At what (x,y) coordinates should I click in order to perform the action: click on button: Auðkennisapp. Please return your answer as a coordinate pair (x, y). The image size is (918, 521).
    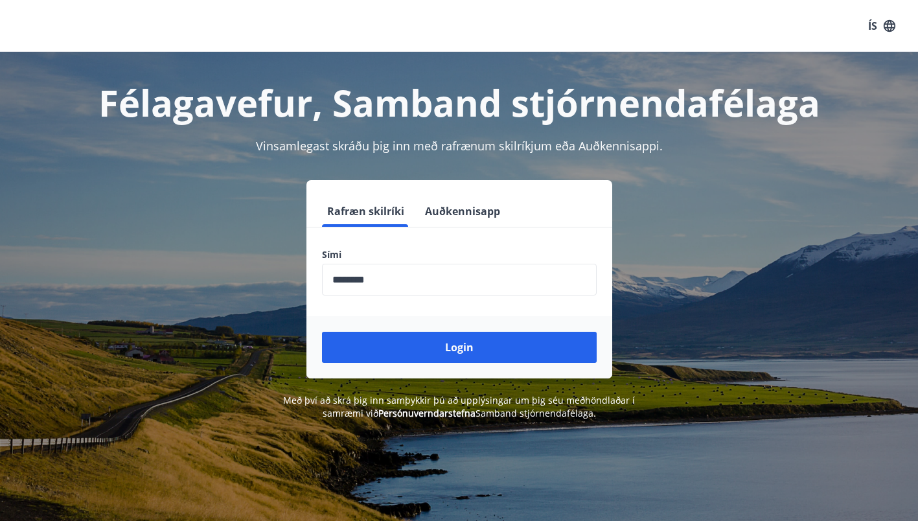
    Looking at the image, I should click on (462, 211).